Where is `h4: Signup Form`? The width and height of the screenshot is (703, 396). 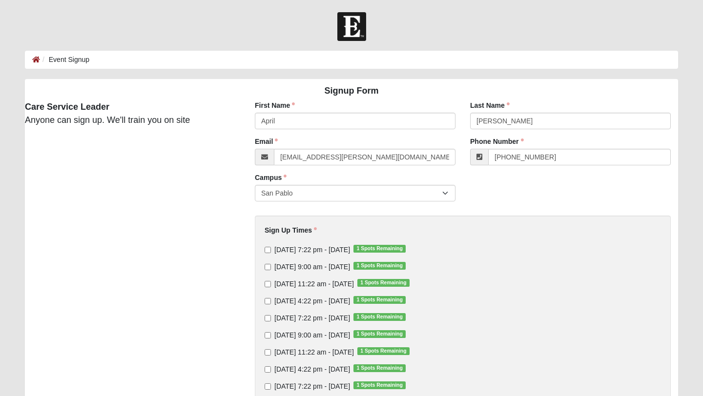
h4: Signup Form is located at coordinates (351, 91).